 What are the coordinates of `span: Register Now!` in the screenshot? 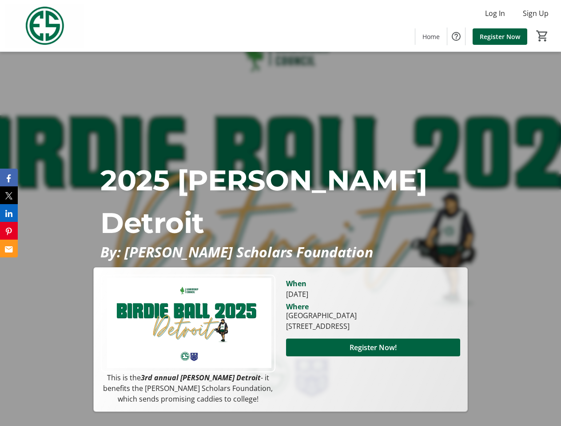 It's located at (373, 348).